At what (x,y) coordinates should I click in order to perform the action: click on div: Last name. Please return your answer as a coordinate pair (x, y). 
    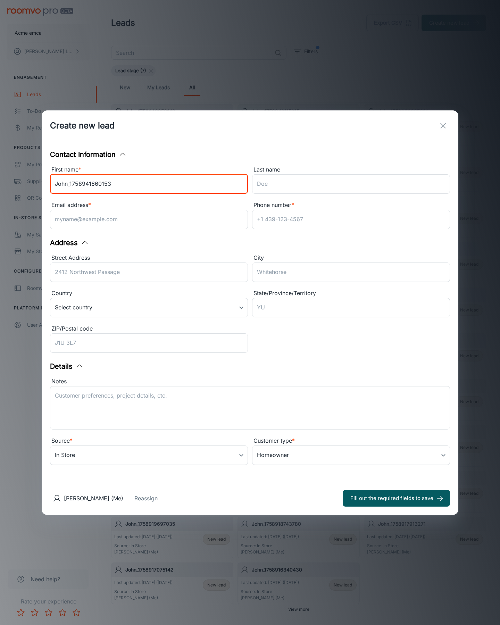
    Looking at the image, I should click on (351, 170).